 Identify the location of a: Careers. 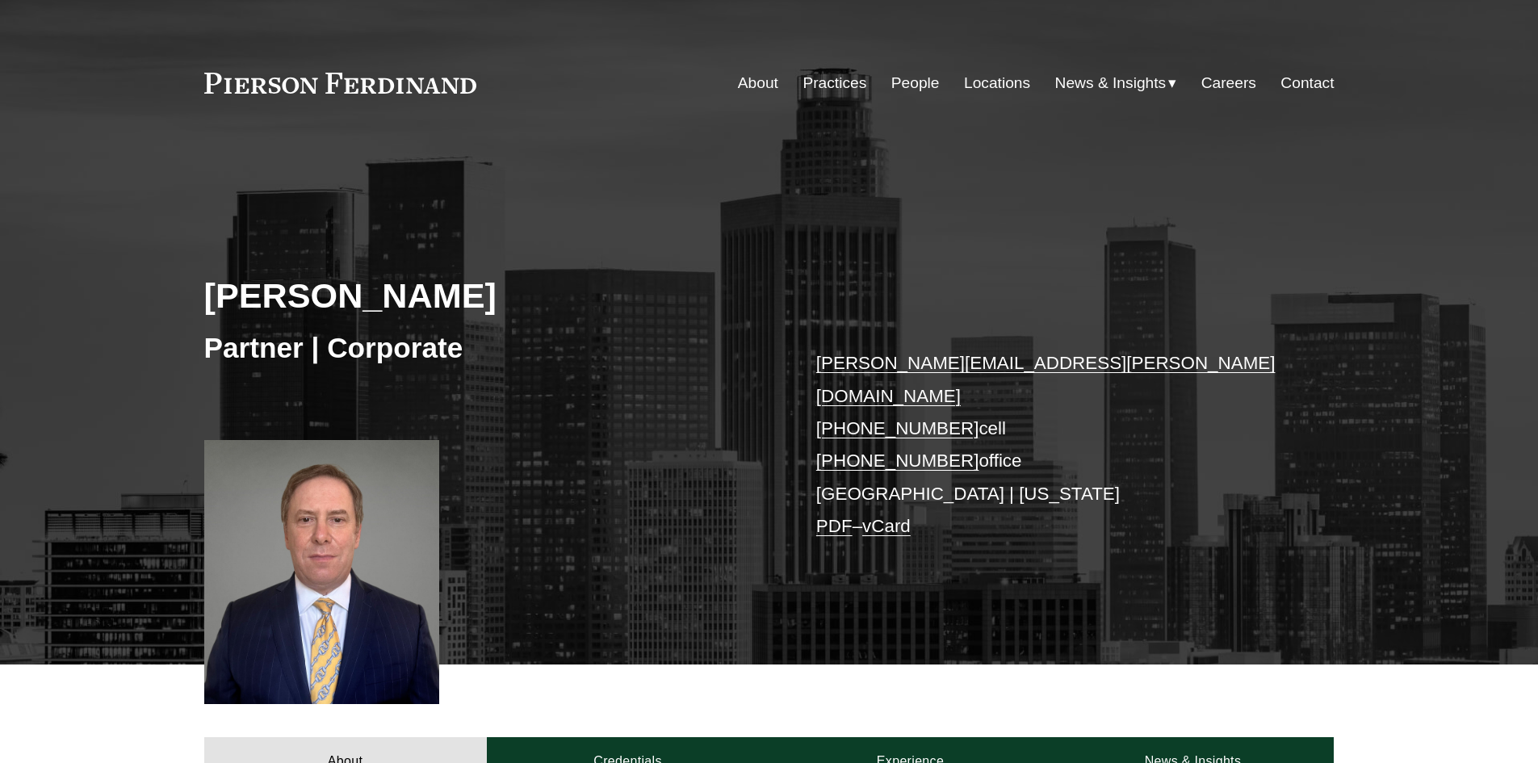
(1229, 83).